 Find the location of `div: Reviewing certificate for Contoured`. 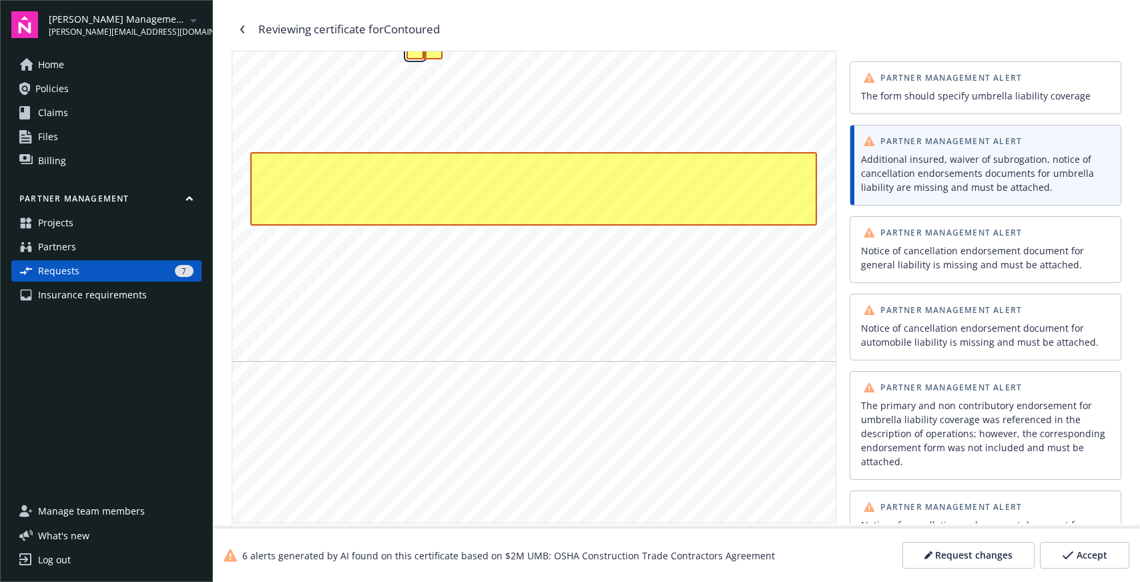

div: Reviewing certificate for Contoured is located at coordinates (349, 29).